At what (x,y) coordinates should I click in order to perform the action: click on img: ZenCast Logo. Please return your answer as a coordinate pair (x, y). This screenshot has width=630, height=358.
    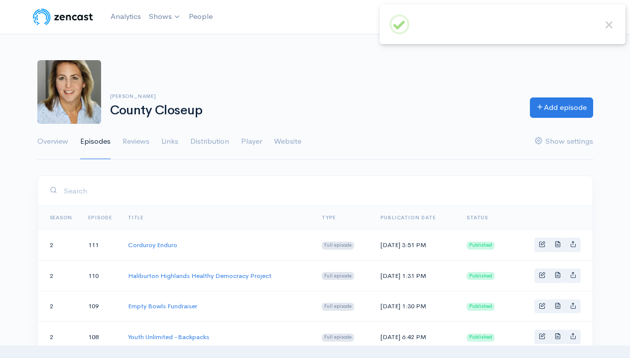
    Looking at the image, I should click on (63, 17).